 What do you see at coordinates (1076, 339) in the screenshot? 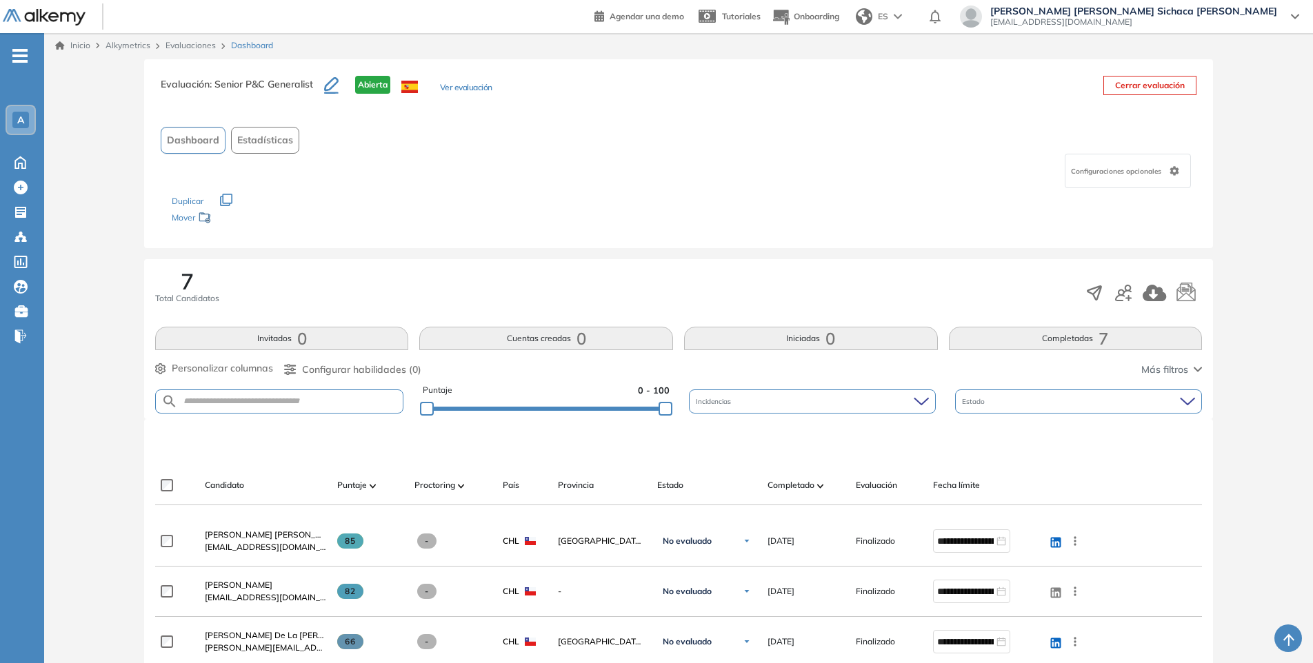
I see `button: Completadas7` at bounding box center [1076, 339].